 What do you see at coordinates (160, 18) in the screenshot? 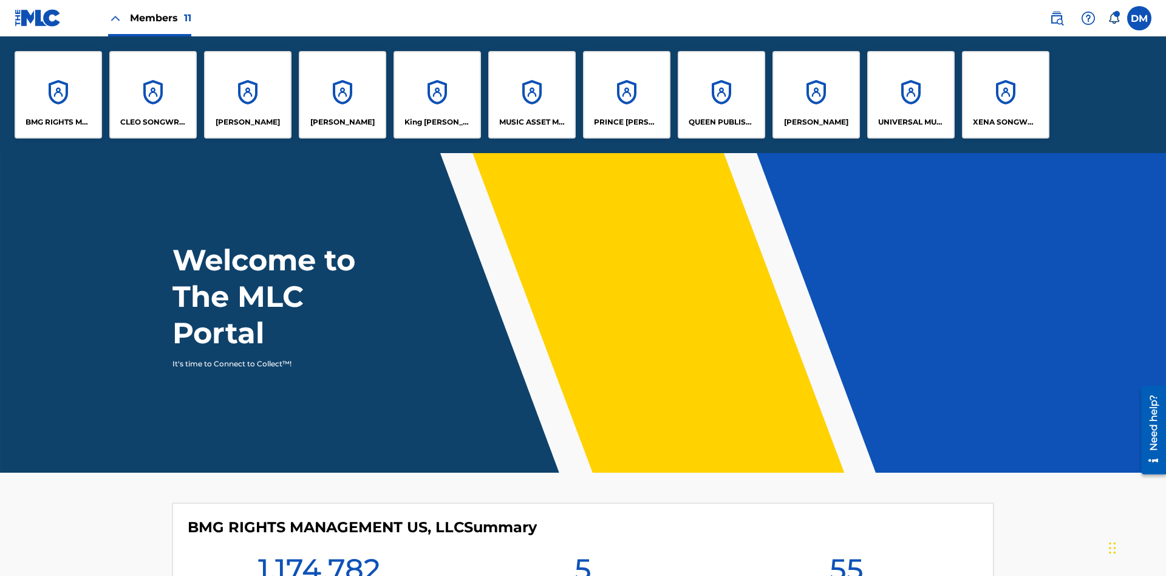
I see `span: Members` at bounding box center [160, 18].